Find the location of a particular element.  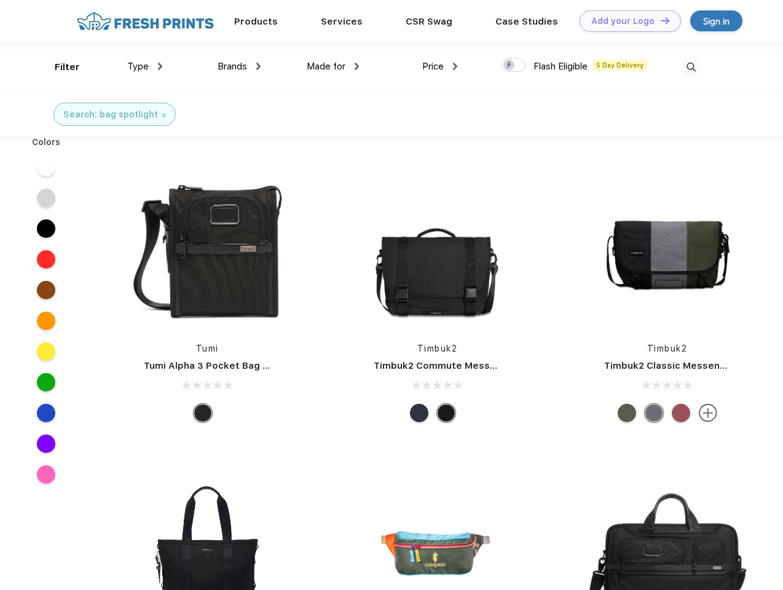

div: Eco Black is located at coordinates (446, 413).